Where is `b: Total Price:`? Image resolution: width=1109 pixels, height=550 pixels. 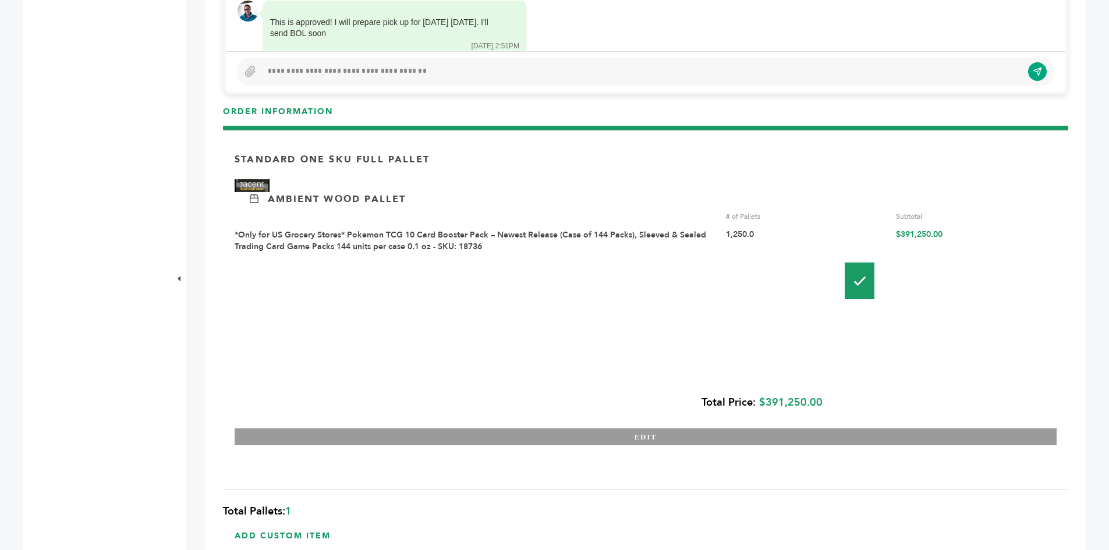
b: Total Price: is located at coordinates (728, 402).